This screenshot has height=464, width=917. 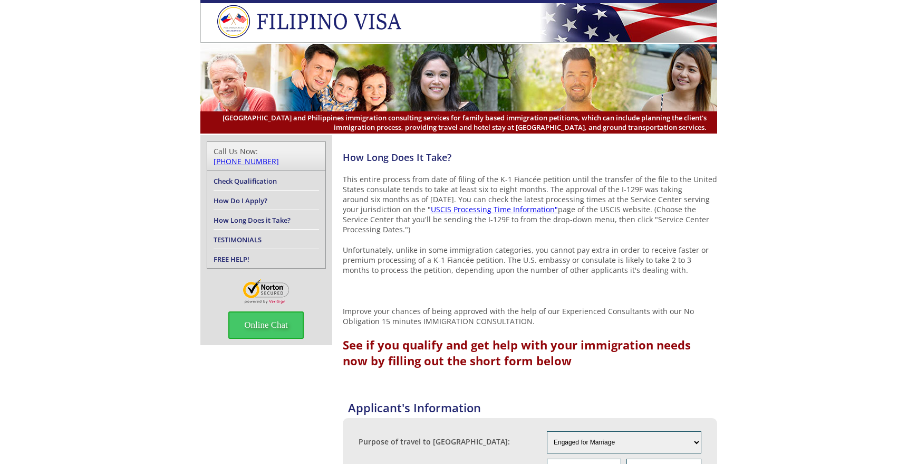 I want to click on div: Call Us Now:, so click(x=266, y=156).